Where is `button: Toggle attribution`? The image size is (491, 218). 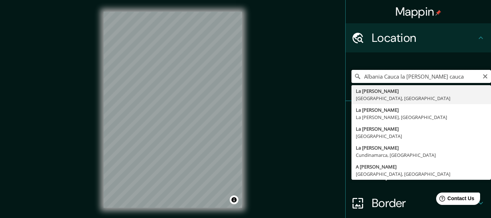 button: Toggle attribution is located at coordinates (234, 199).